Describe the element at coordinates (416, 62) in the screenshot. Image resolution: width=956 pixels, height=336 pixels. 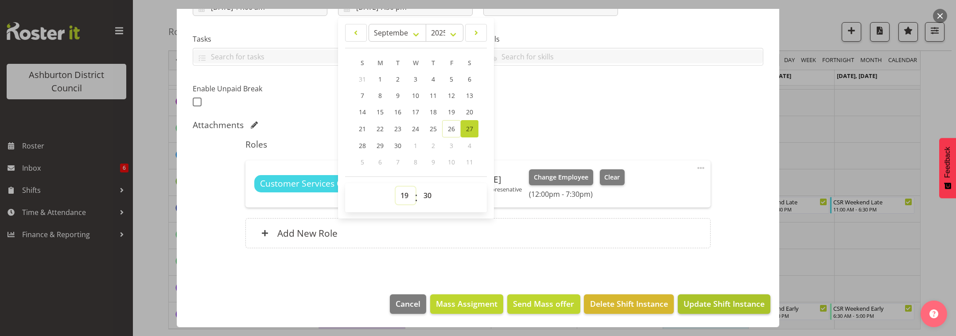
I see `span: W` at that location.